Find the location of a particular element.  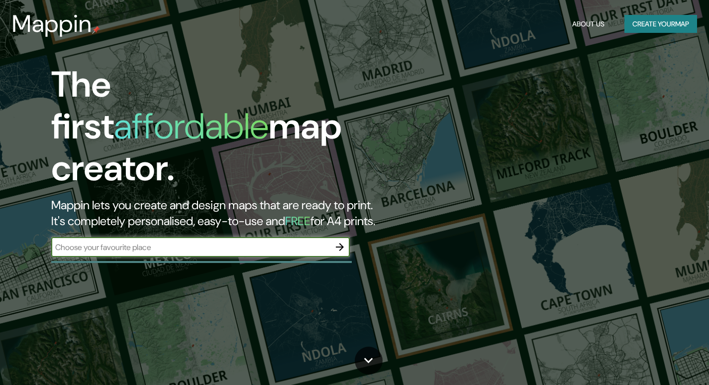

button: Create yourmap is located at coordinates (661, 24).